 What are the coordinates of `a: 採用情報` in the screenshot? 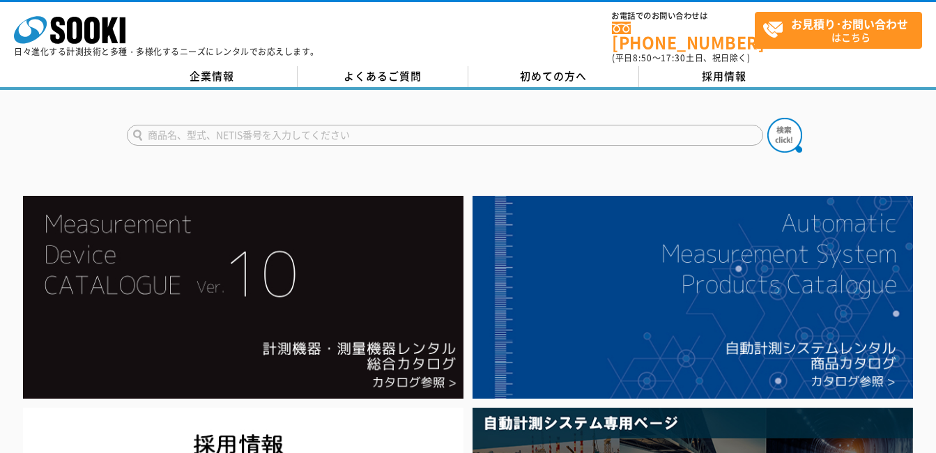 It's located at (724, 77).